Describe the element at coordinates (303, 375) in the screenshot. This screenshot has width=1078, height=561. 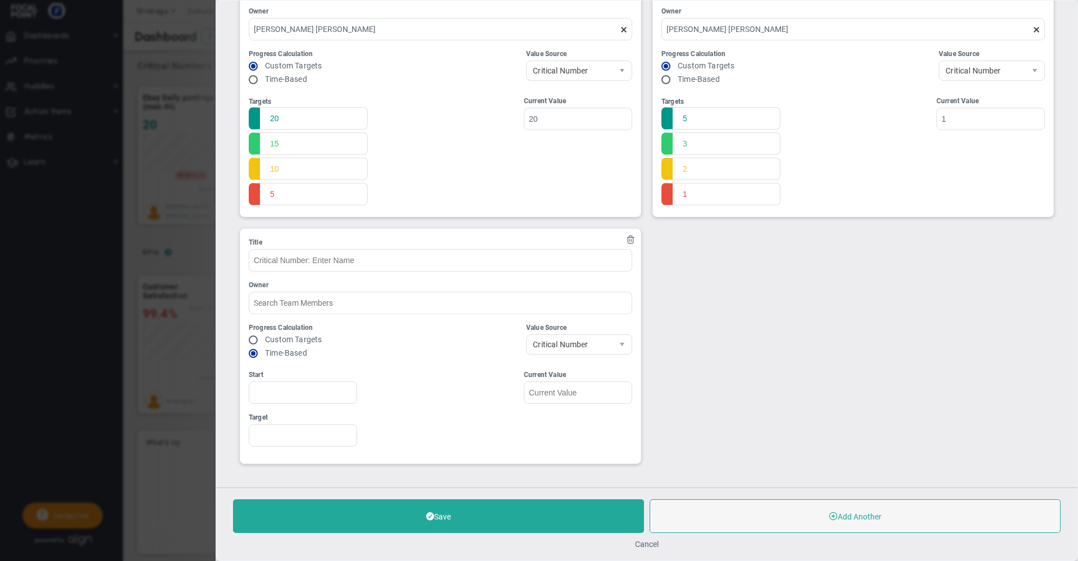
I see `div: Start` at that location.